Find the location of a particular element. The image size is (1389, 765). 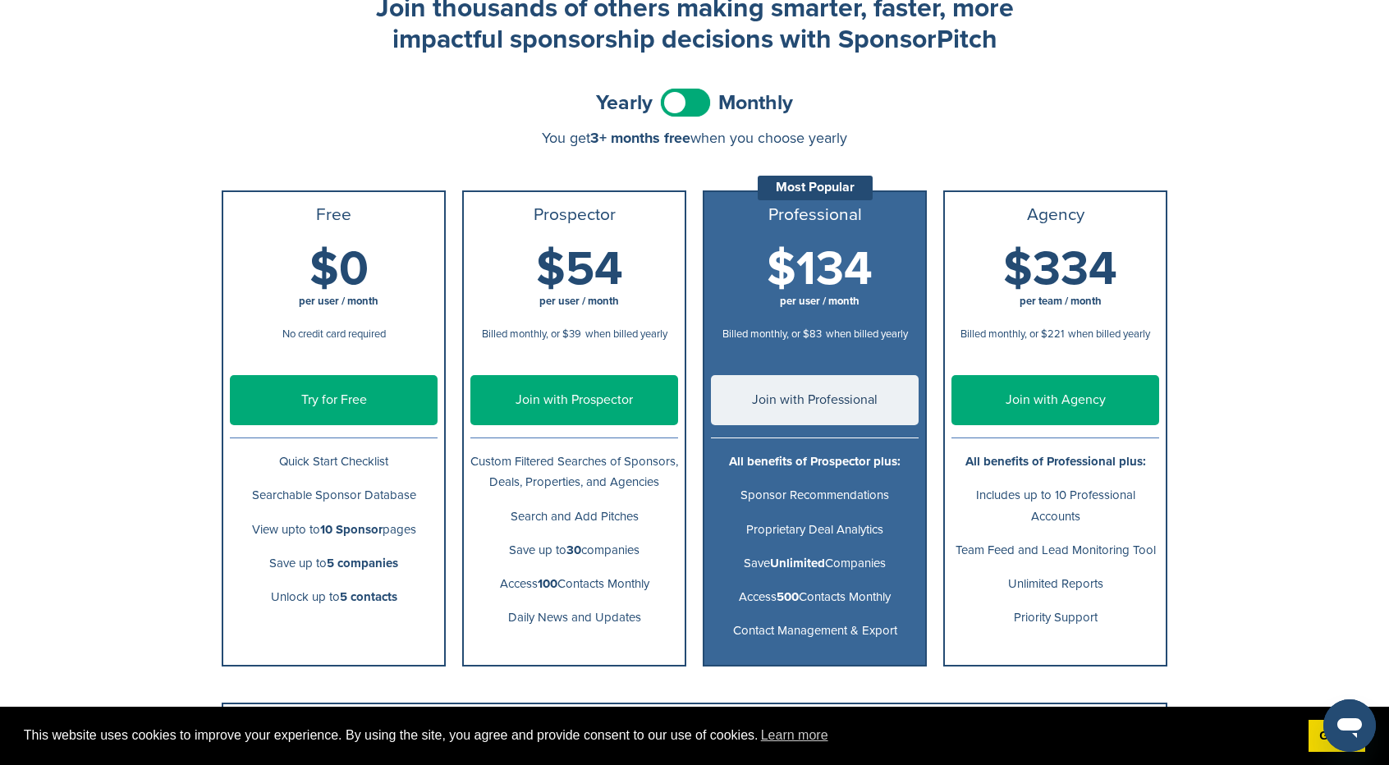

span: No credit card required is located at coordinates (334, 334).